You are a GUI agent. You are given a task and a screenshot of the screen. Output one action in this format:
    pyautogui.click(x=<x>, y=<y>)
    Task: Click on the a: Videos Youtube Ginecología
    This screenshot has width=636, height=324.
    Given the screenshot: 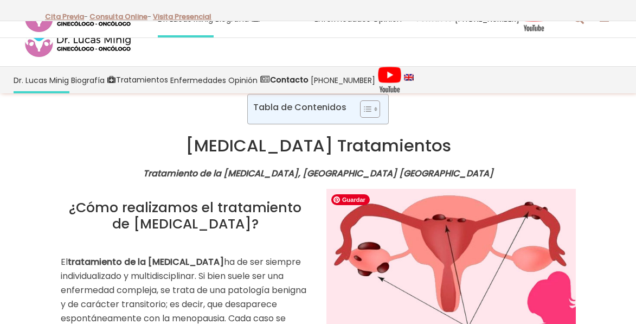 What is the action you would take?
    pyautogui.click(x=389, y=80)
    